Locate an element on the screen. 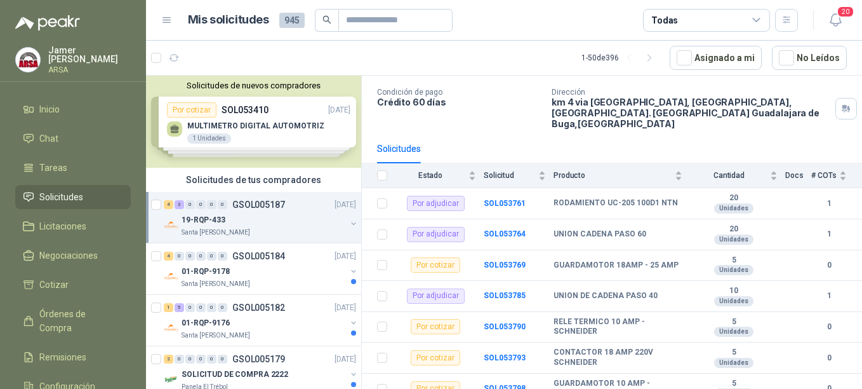  b: 10 is located at coordinates (734, 291).